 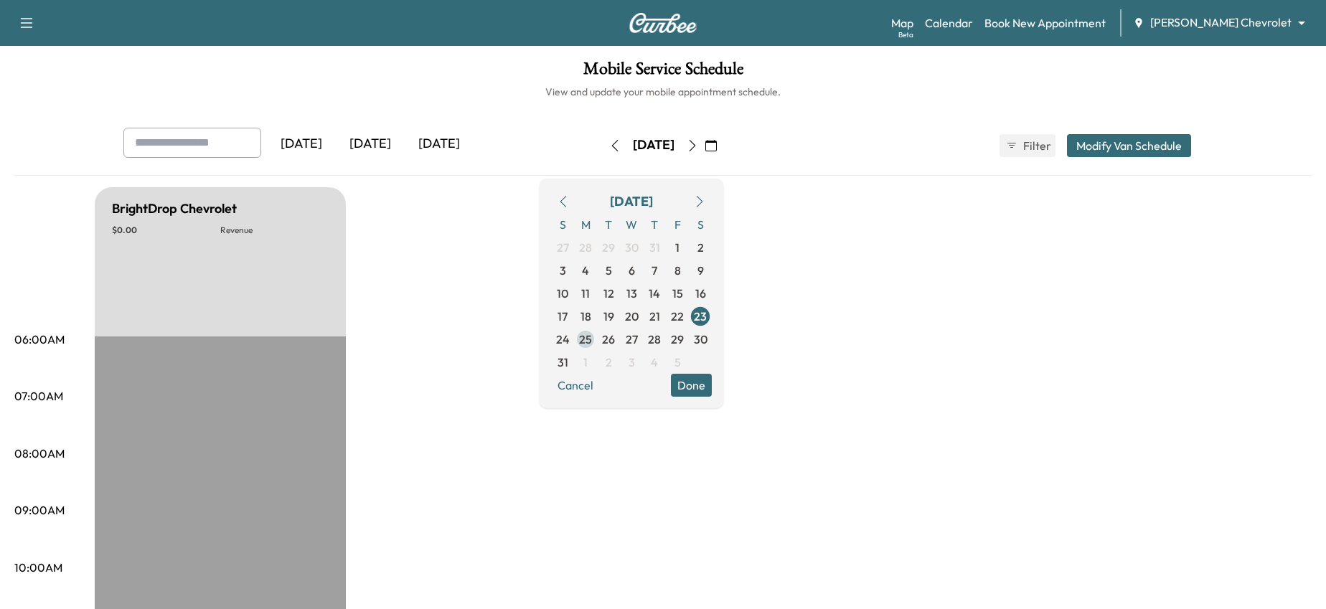 What do you see at coordinates (39, 396) in the screenshot?
I see `p: 07:00AM` at bounding box center [39, 396].